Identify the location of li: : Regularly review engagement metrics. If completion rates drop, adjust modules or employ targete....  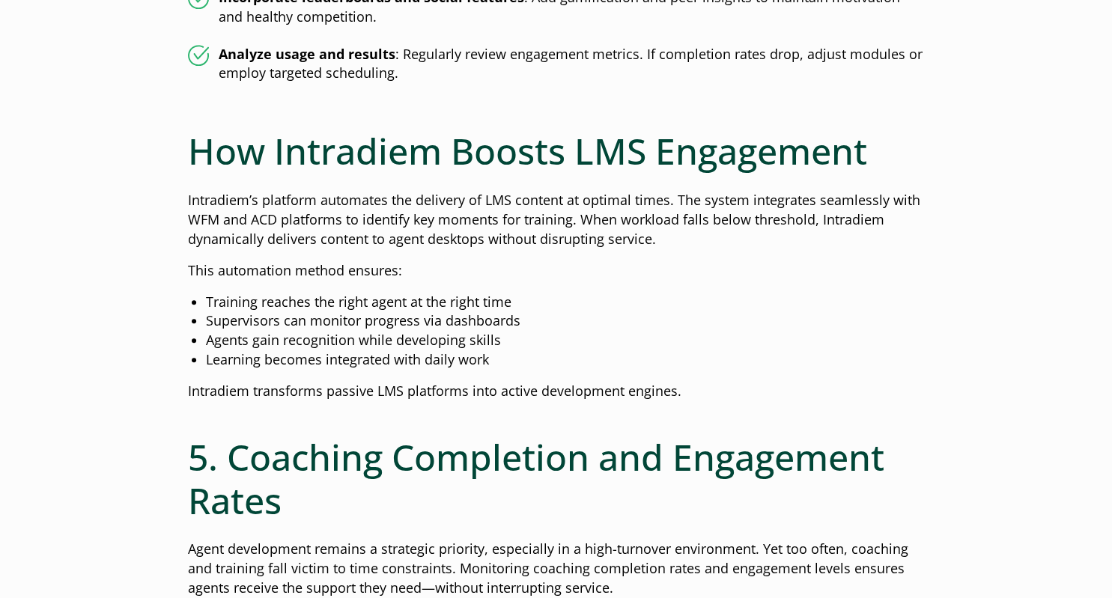
(557, 64).